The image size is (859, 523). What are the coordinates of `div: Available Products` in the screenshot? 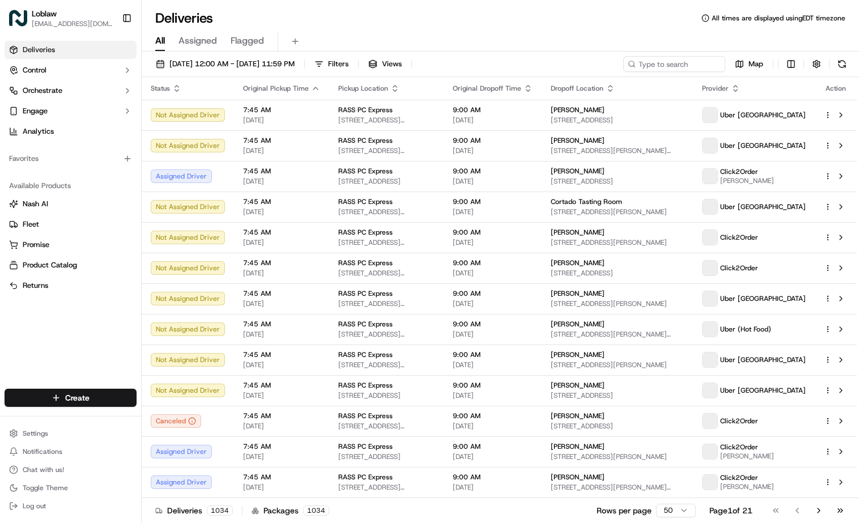 It's located at (70, 186).